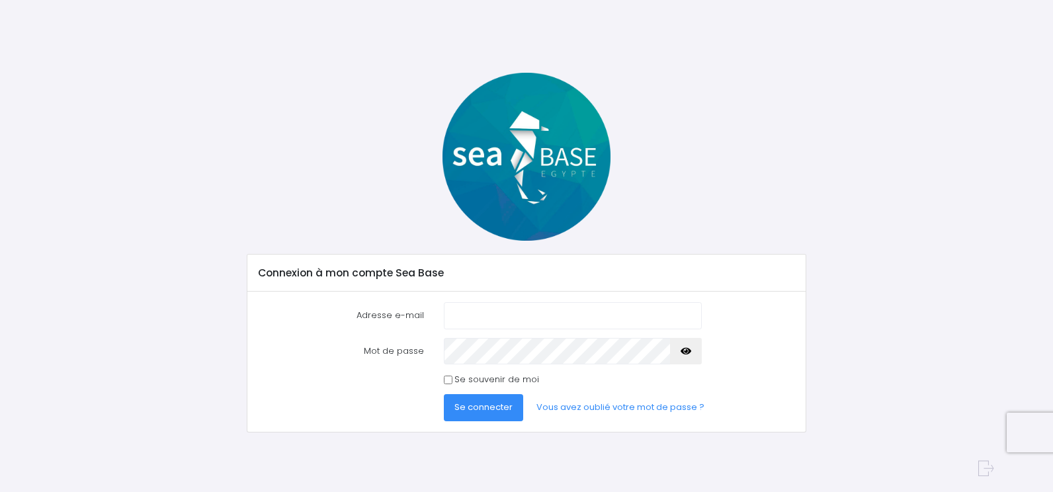 The width and height of the screenshot is (1053, 492). Describe the element at coordinates (341, 351) in the screenshot. I see `label: Mot de passe` at that location.